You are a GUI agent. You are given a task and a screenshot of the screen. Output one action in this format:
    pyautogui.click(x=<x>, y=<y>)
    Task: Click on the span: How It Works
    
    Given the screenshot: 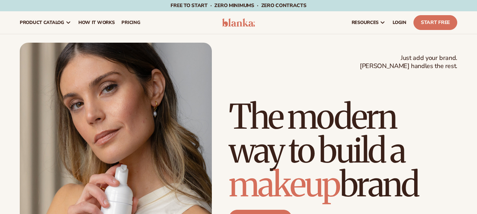 What is the action you would take?
    pyautogui.click(x=96, y=23)
    